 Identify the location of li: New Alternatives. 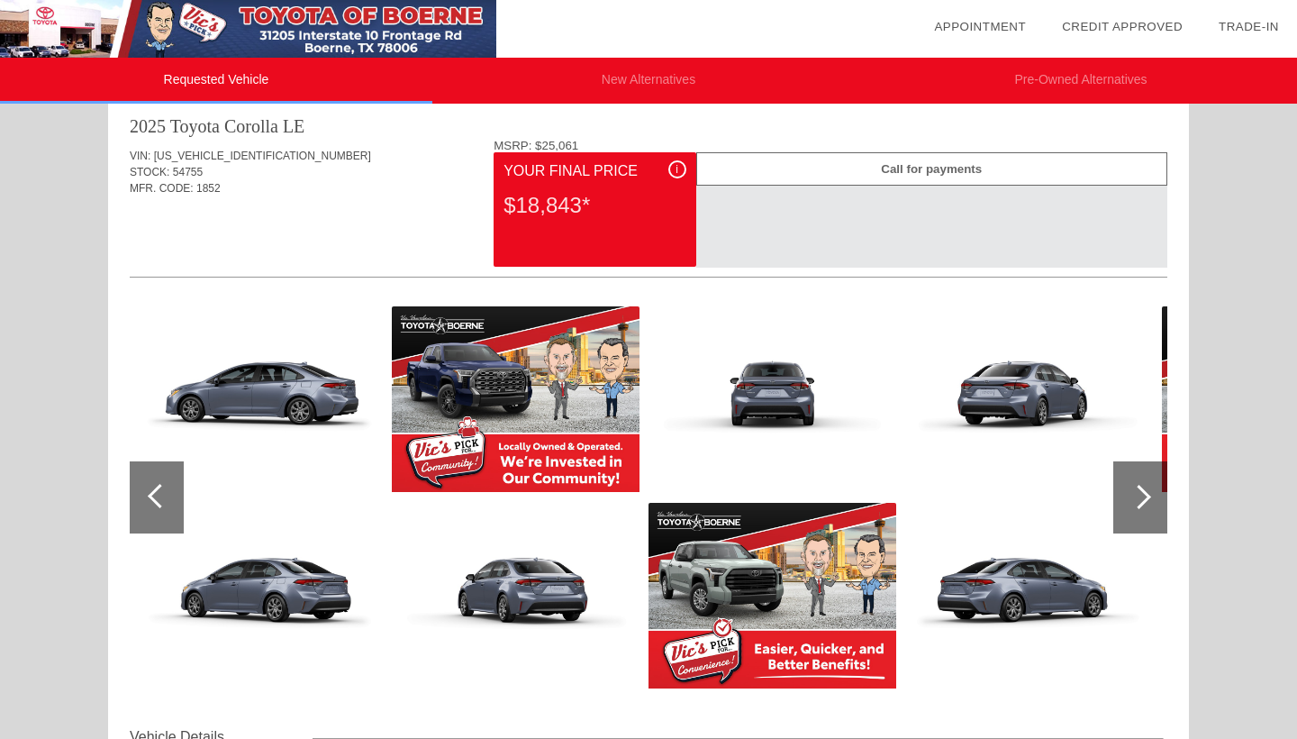
(649, 80).